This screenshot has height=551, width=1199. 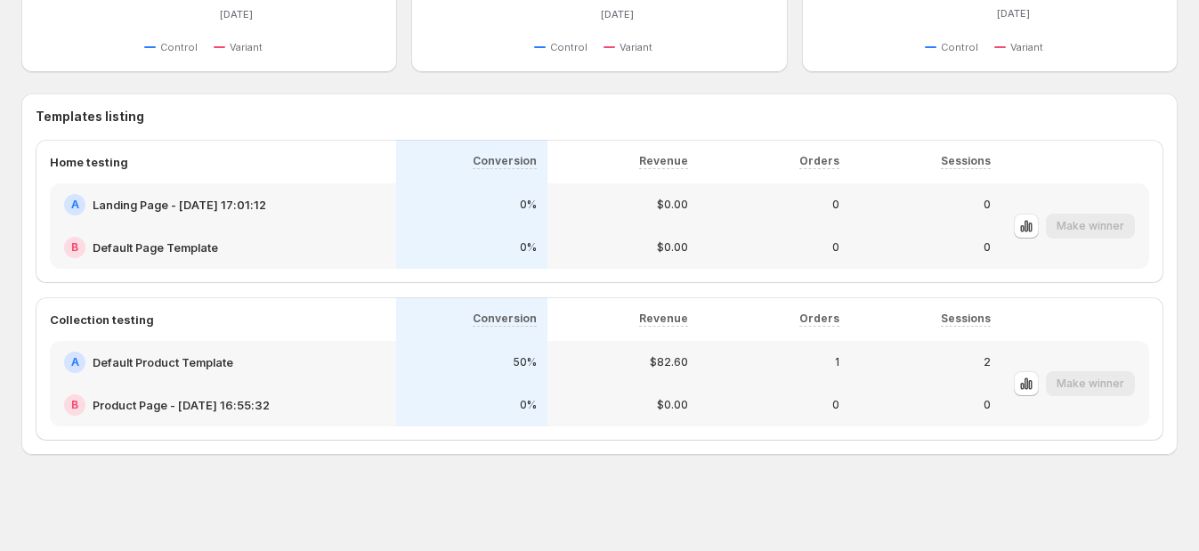 I want to click on h2: Default Product Template, so click(x=163, y=362).